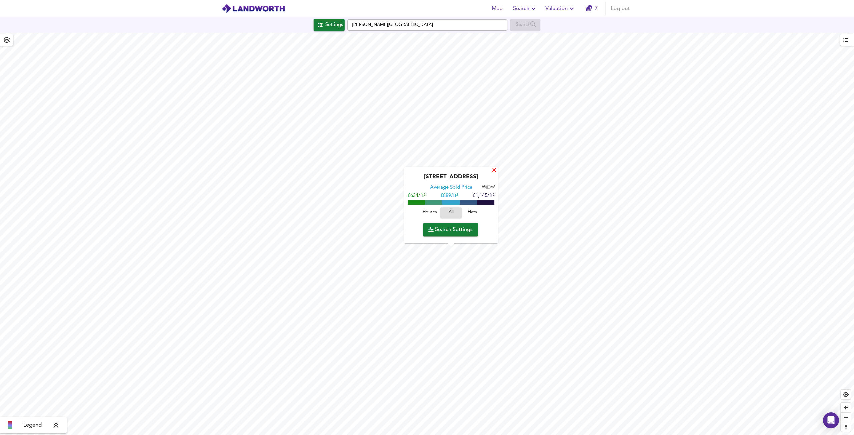 The width and height of the screenshot is (854, 435). Describe the element at coordinates (451, 213) in the screenshot. I see `span: All` at that location.